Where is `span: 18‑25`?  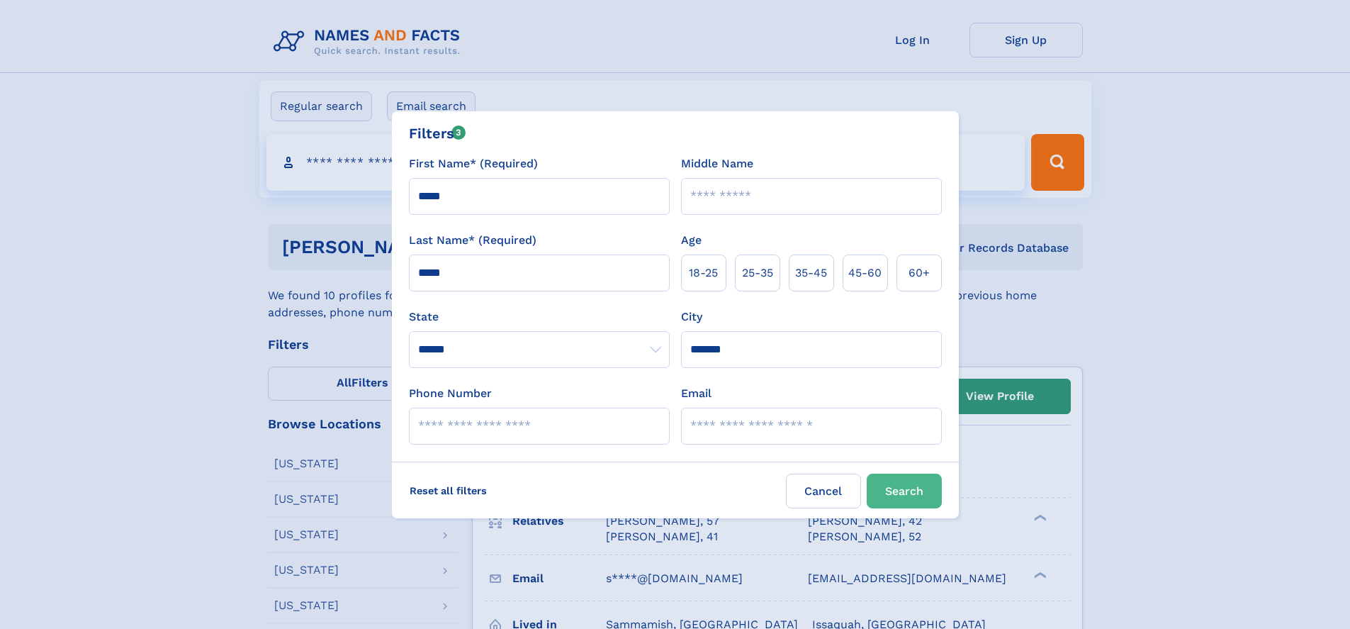
span: 18‑25 is located at coordinates (703, 273).